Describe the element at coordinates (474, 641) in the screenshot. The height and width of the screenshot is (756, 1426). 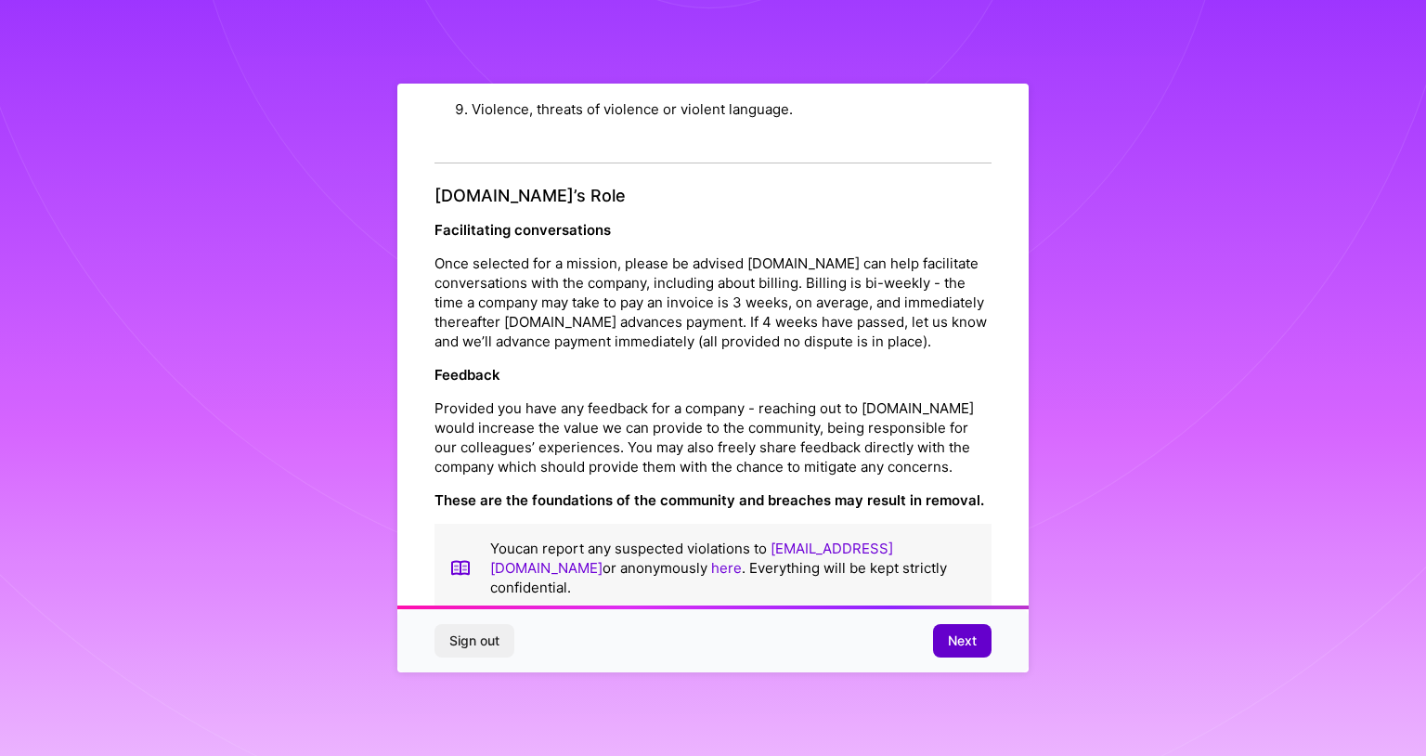
I see `button: Sign out` at that location.